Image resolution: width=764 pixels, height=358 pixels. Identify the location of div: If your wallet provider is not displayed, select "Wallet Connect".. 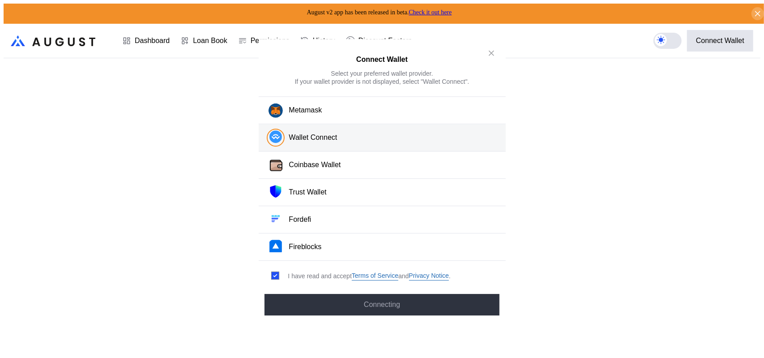
(382, 82).